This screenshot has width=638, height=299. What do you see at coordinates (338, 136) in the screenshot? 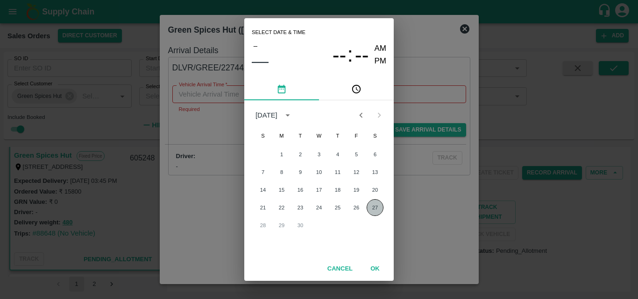
I see `span: Thursday` at bounding box center [338, 136].